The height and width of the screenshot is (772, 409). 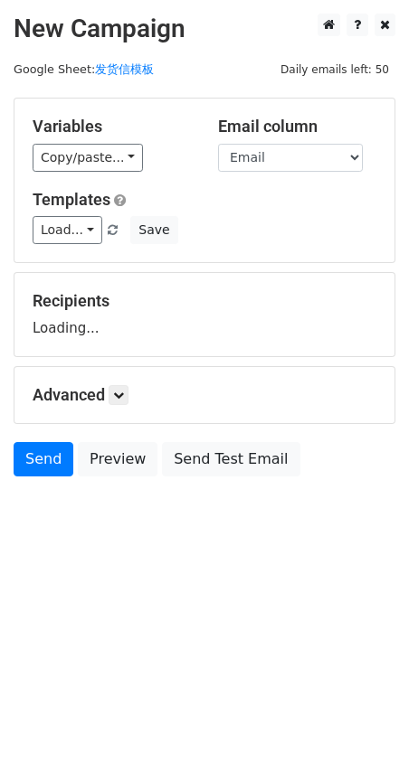 What do you see at coordinates (67, 230) in the screenshot?
I see `a: Load...` at bounding box center [67, 230].